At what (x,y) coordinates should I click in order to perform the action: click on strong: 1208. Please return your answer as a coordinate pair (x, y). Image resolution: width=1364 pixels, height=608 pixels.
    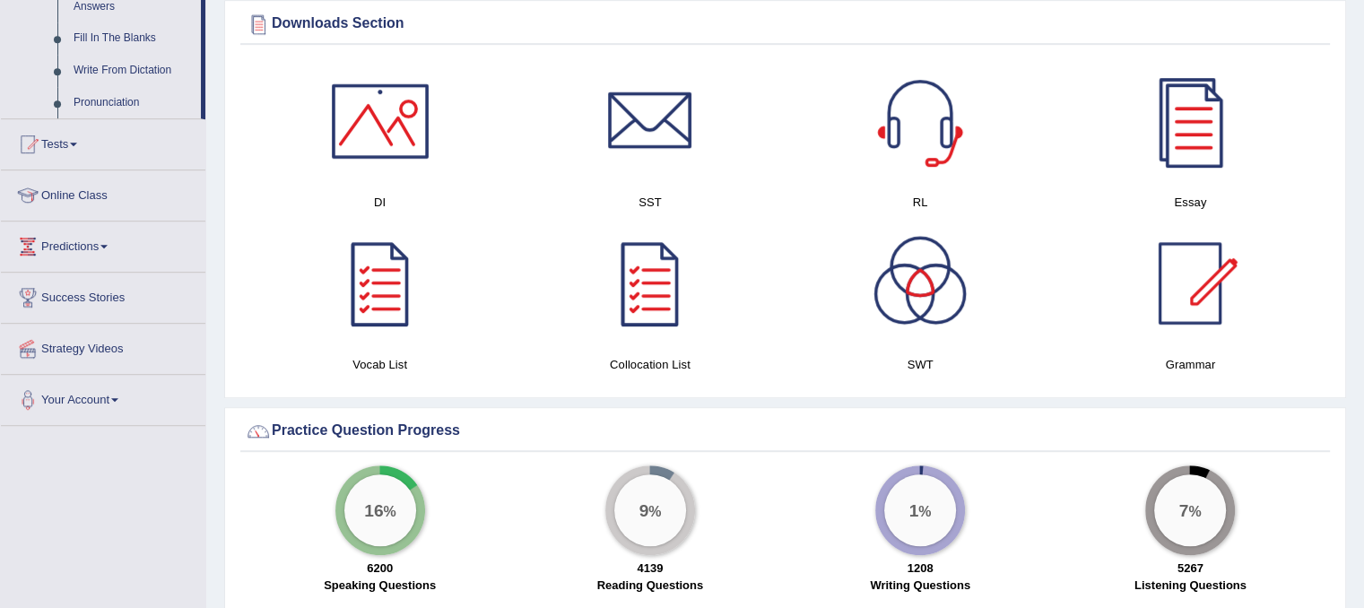
    Looking at the image, I should click on (920, 568).